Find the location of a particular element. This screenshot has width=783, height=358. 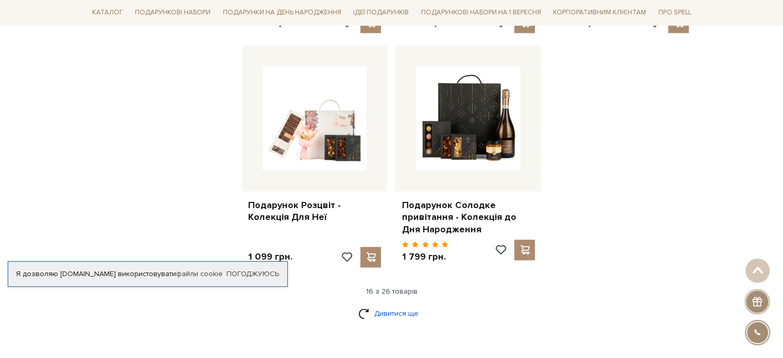

a: Про Spell is located at coordinates (675, 13).